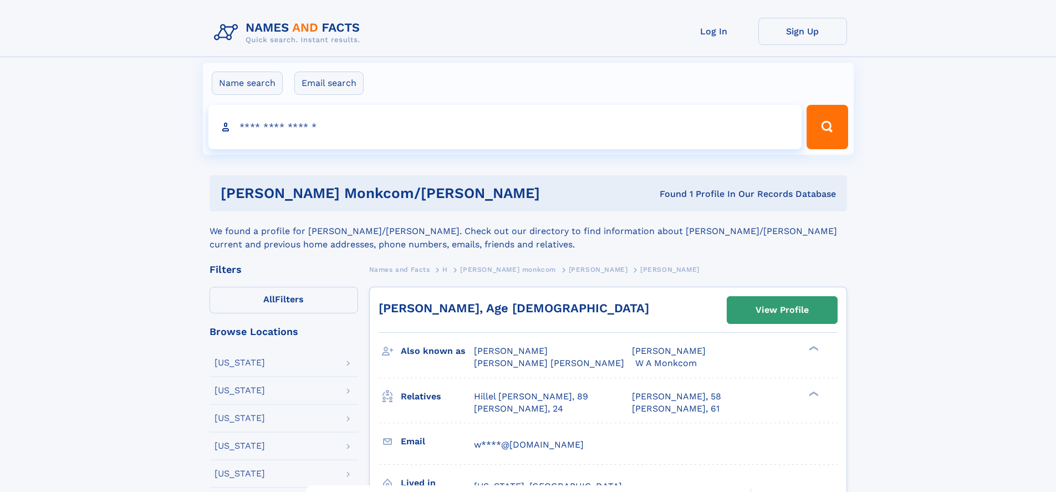  Describe the element at coordinates (247, 83) in the screenshot. I see `label: Name search` at that location.